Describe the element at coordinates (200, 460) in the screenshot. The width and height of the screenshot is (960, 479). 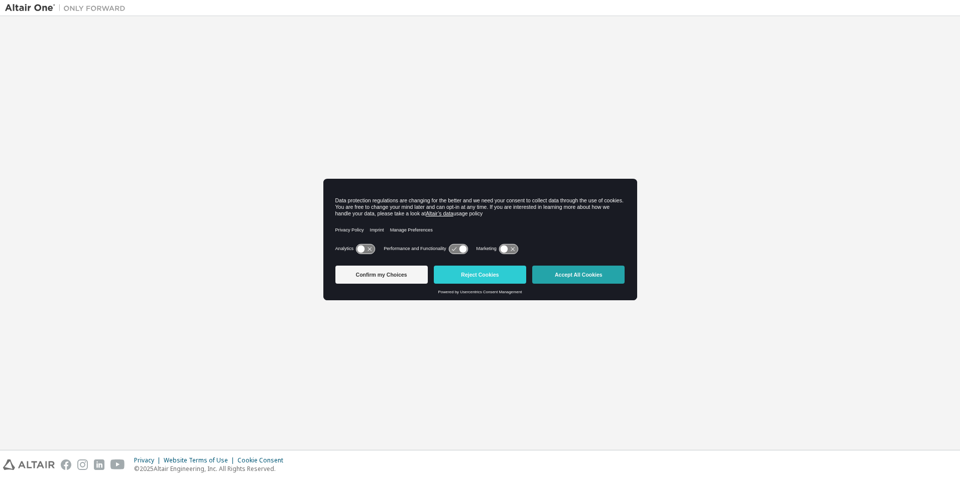
I see `div: Website Terms of Use` at that location.